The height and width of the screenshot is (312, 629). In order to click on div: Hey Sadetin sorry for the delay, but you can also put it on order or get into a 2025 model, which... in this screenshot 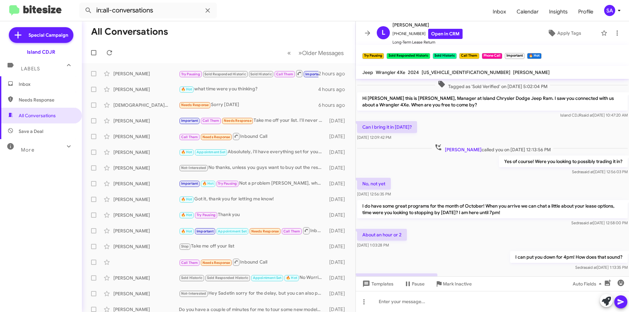, I will do `click(252, 293)`.